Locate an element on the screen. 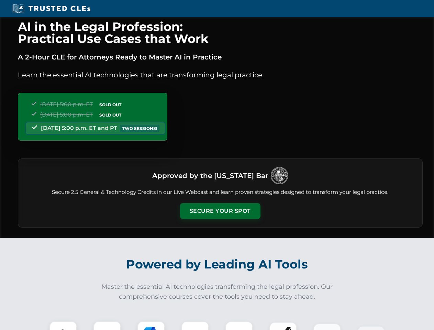  p: Secure 2.5 General & Technology Credits in our Live Webcast and learn proven strategies designed ... is located at coordinates (220, 192).